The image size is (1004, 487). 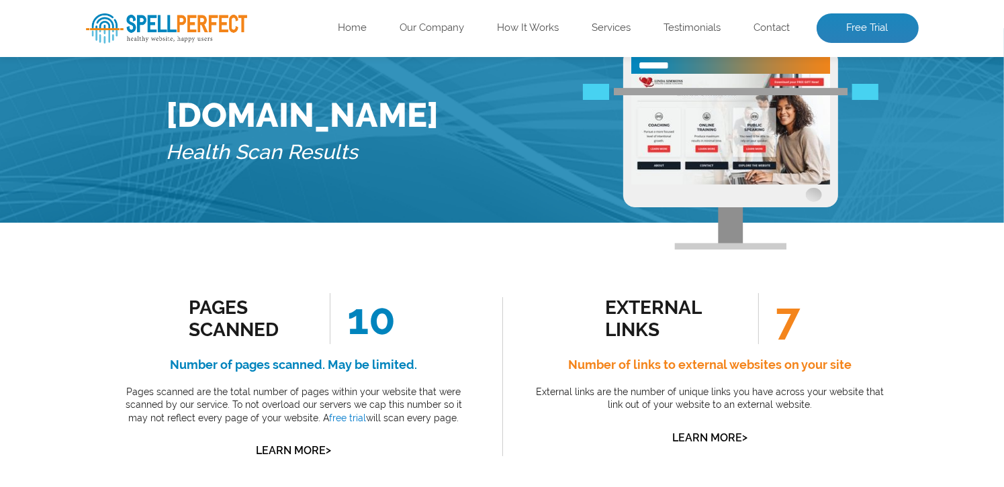 I want to click on h5: Health Scan Results, so click(x=303, y=152).